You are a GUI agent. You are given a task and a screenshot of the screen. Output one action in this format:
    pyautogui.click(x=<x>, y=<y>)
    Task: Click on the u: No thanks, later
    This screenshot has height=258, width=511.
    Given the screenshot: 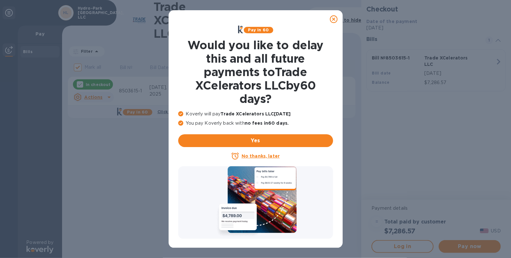 What is the action you would take?
    pyautogui.click(x=260, y=156)
    